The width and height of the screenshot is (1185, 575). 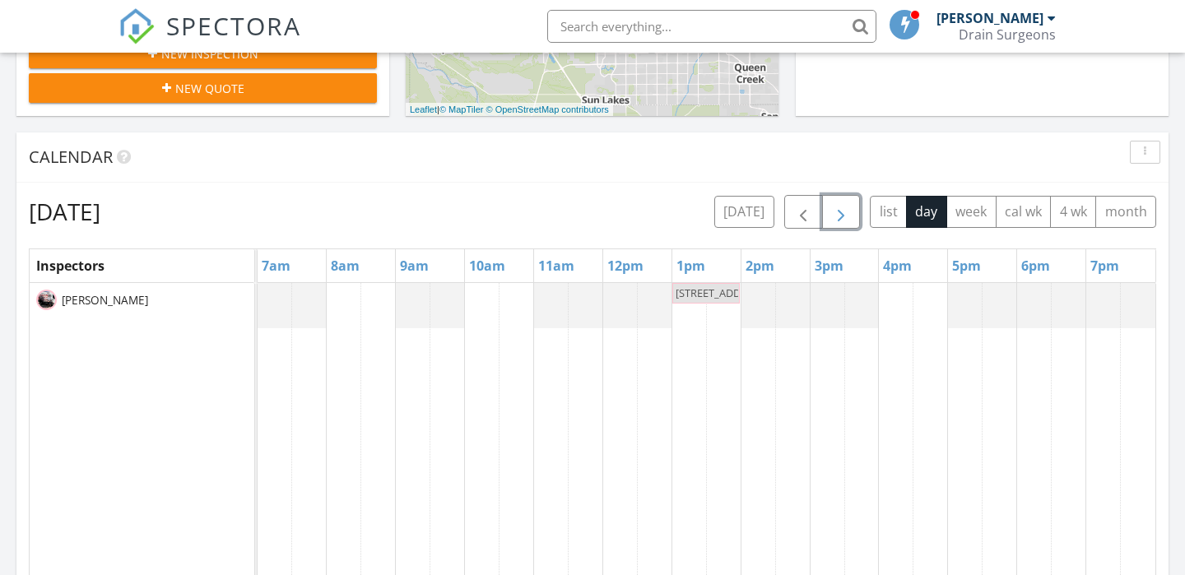 I want to click on span: New Quote, so click(x=210, y=88).